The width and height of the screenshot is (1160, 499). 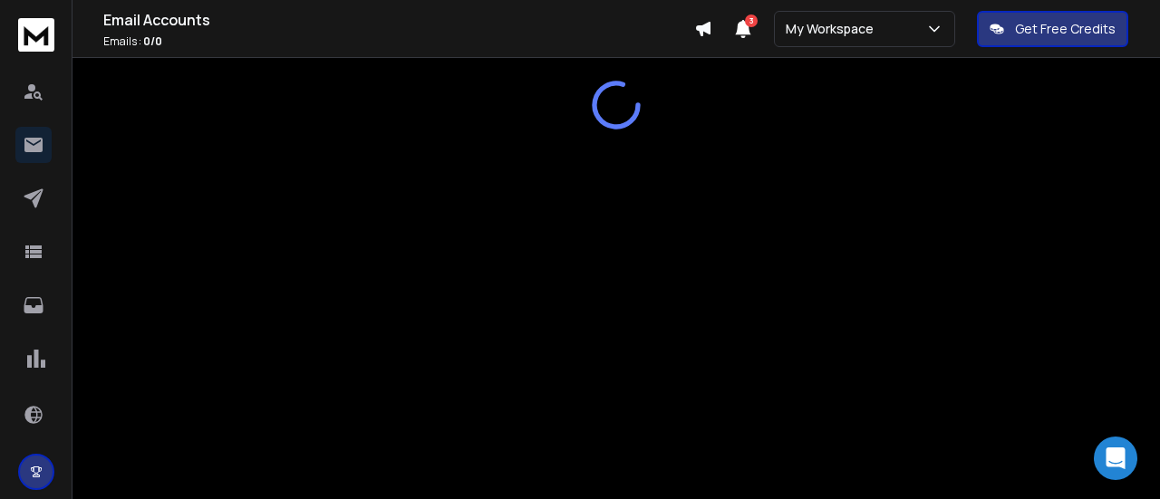 I want to click on p: Get Free Credits, so click(x=1064, y=29).